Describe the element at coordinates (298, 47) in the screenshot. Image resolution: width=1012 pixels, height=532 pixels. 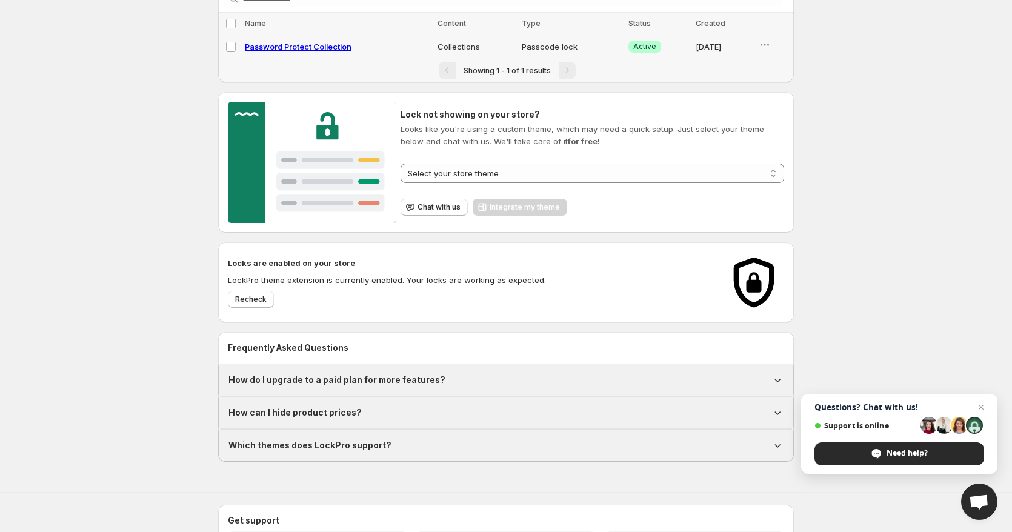
I see `a: Password Protect Collection` at that location.